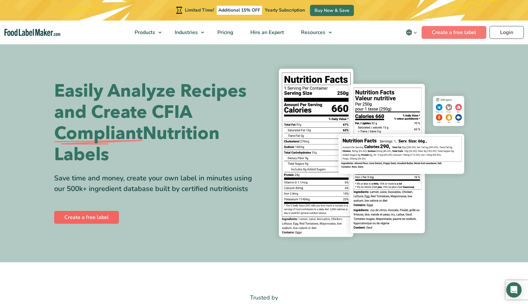 The width and height of the screenshot is (528, 304). Describe the element at coordinates (225, 32) in the screenshot. I see `span: Pricing` at that location.